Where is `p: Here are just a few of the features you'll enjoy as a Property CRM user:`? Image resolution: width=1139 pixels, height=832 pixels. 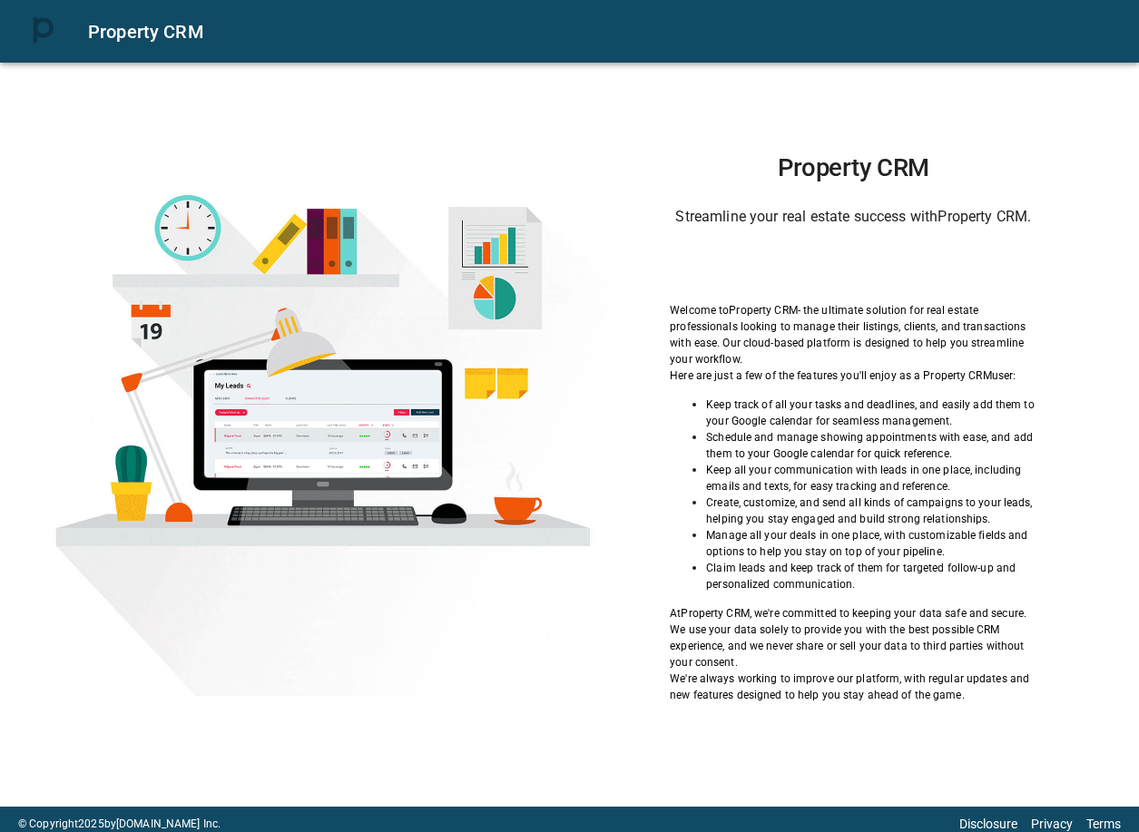 p: Here are just a few of the features you'll enjoy as a Property CRM user: is located at coordinates (853, 376).